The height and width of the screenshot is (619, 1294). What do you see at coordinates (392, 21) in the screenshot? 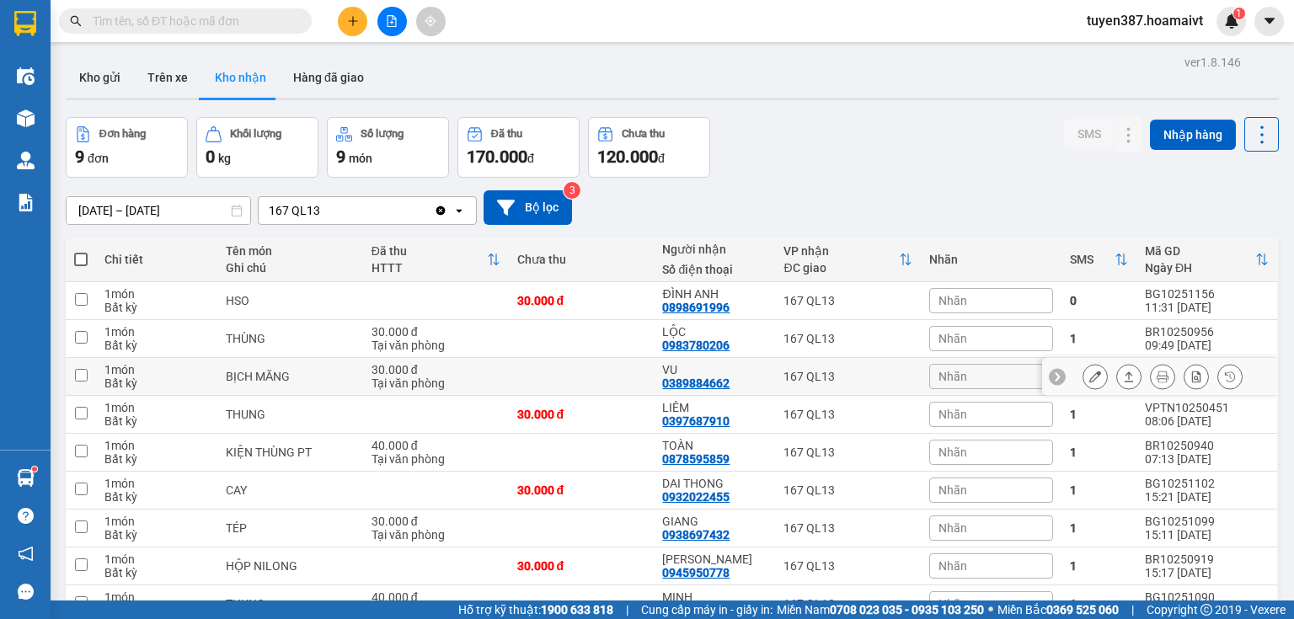
I see `span: file-add` at bounding box center [392, 21].